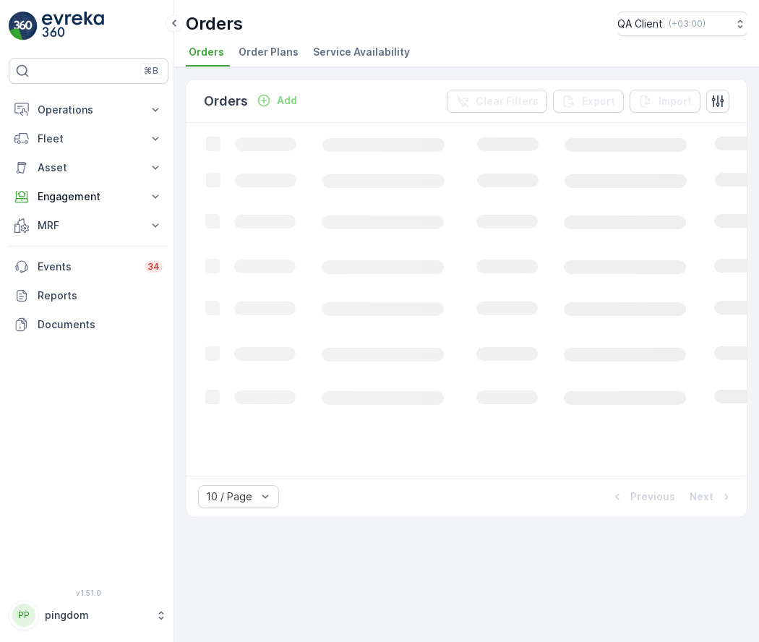 This screenshot has width=759, height=642. Describe the element at coordinates (287, 101) in the screenshot. I see `p: Add` at that location.